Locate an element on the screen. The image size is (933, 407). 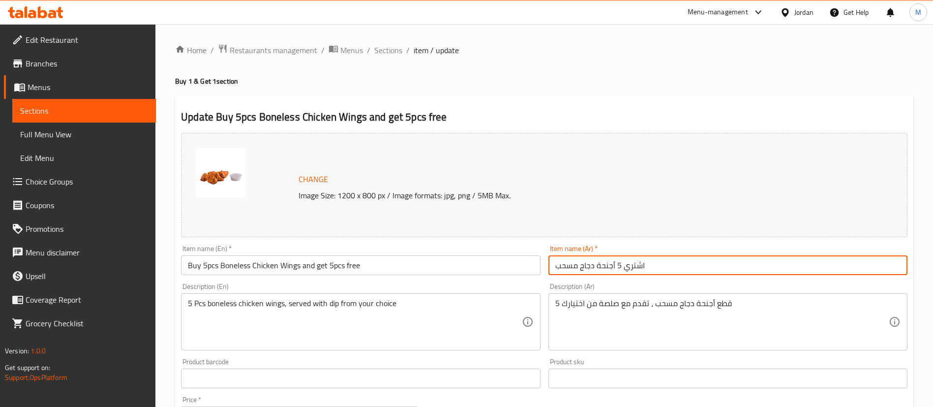
textarea: 5 Pcs boneless chicken wings, served with dip from your choice is located at coordinates (355, 322).